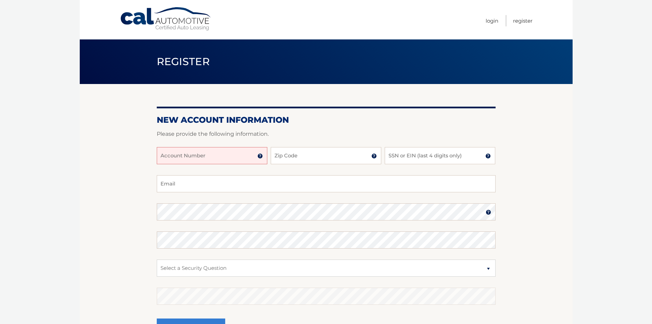  I want to click on h2: New Account Information, so click(326, 120).